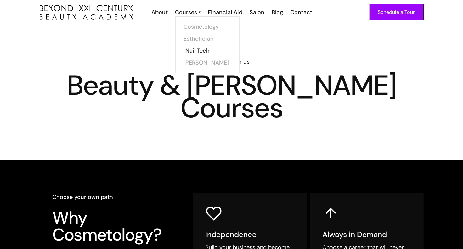 The width and height of the screenshot is (463, 249). Describe the element at coordinates (397, 12) in the screenshot. I see `a: Schedule a Tour` at that location.